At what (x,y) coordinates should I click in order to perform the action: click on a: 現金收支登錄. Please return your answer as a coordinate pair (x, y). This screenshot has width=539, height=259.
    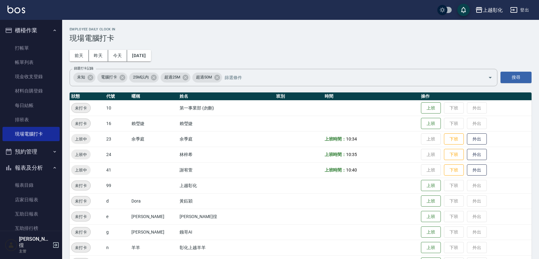
    Looking at the image, I should click on (31, 77).